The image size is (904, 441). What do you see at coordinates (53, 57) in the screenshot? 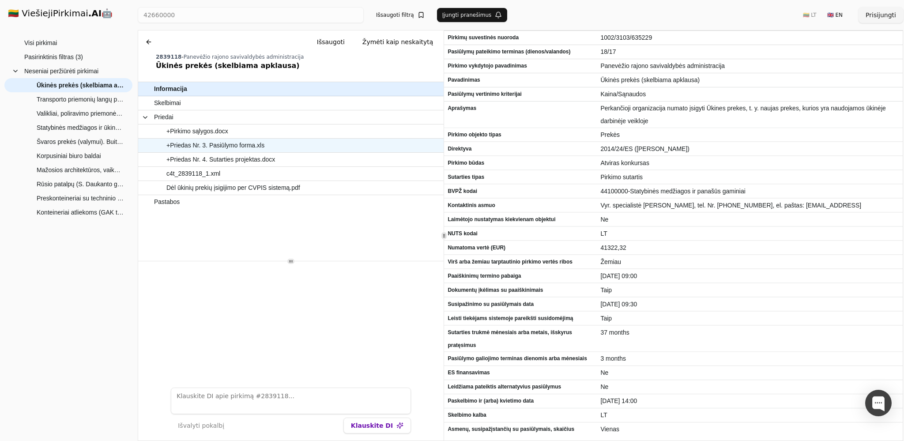
I see `span: Pasirinktinis filtras (3)` at bounding box center [53, 57].